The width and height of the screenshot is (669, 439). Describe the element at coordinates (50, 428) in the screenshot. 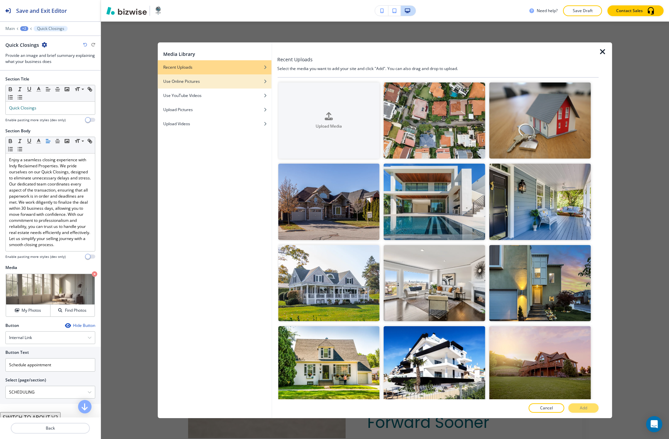

I see `button: Back` at that location.